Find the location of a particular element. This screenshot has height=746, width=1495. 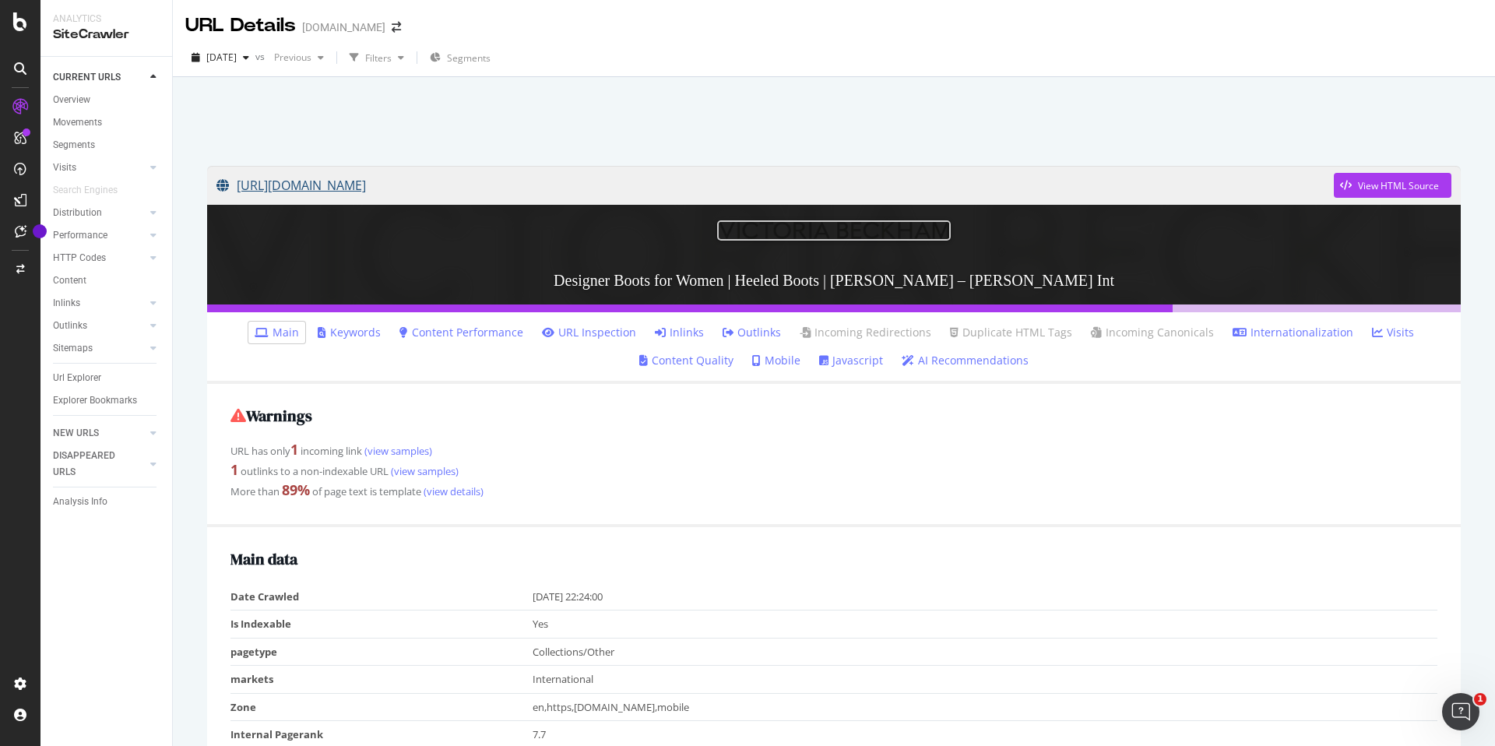

span: 1 is located at coordinates (1480, 699).